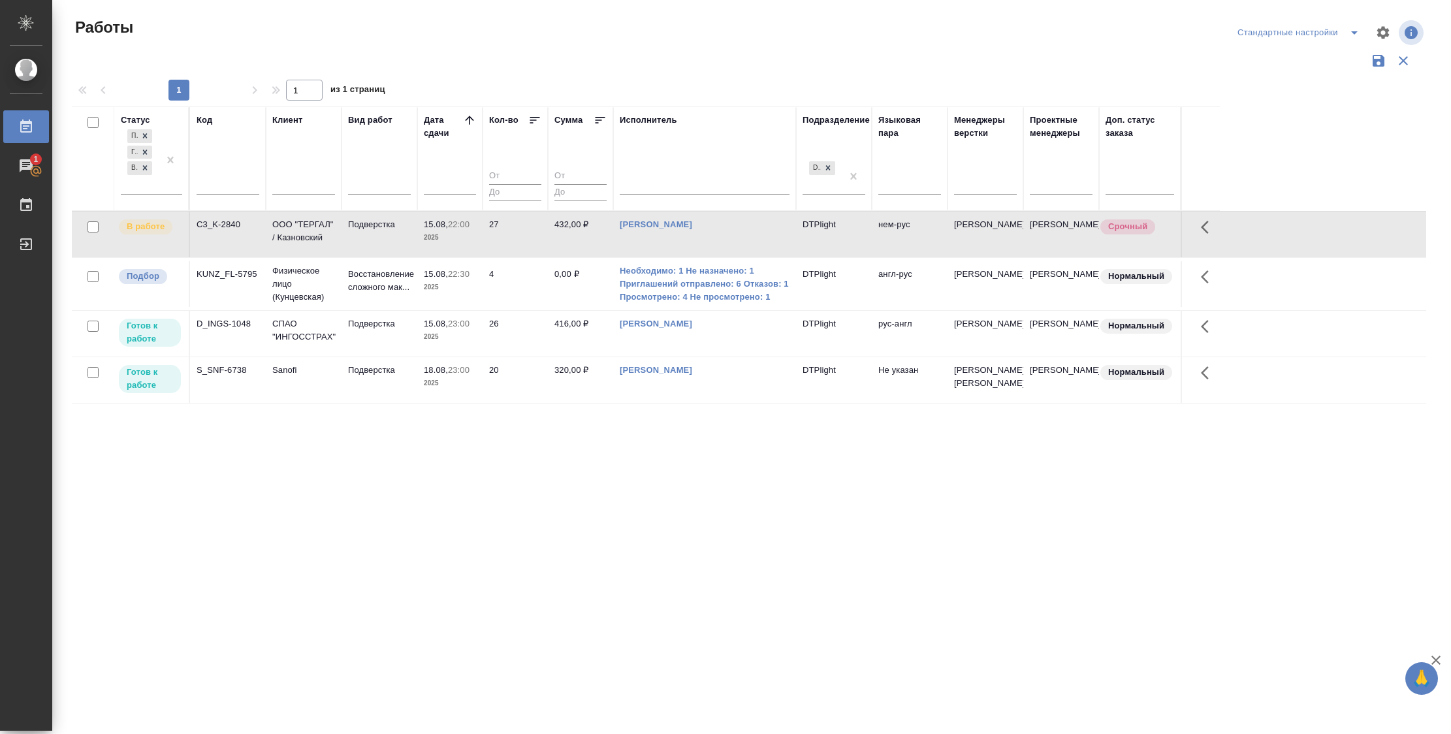 This screenshot has height=734, width=1451. Describe the element at coordinates (910, 127) in the screenshot. I see `div: Языковая пара` at that location.